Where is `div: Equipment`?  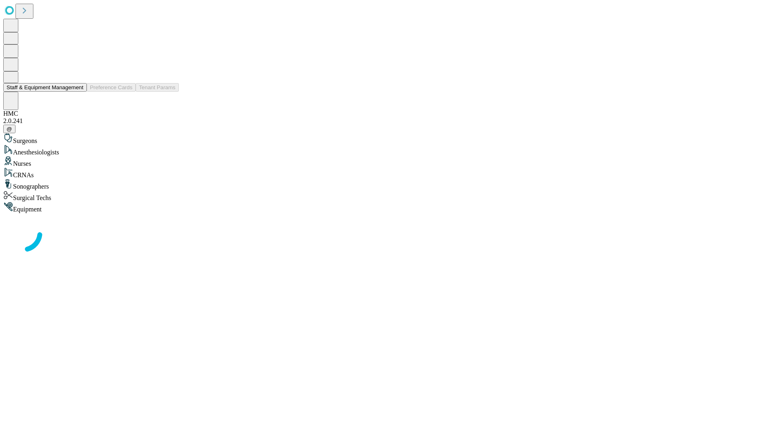
div: Equipment is located at coordinates (391, 207).